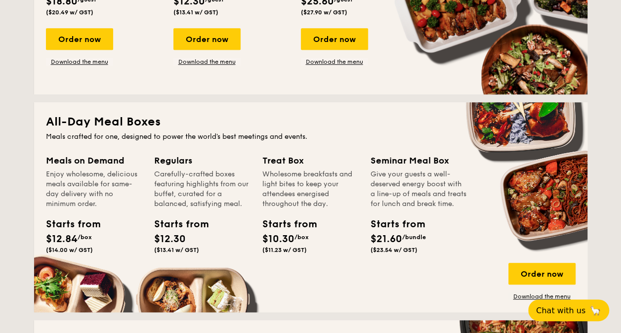 This screenshot has width=621, height=333. I want to click on div: Enjoy wholesome, delicious meals available for same-day delivery with no minimum order., so click(94, 189).